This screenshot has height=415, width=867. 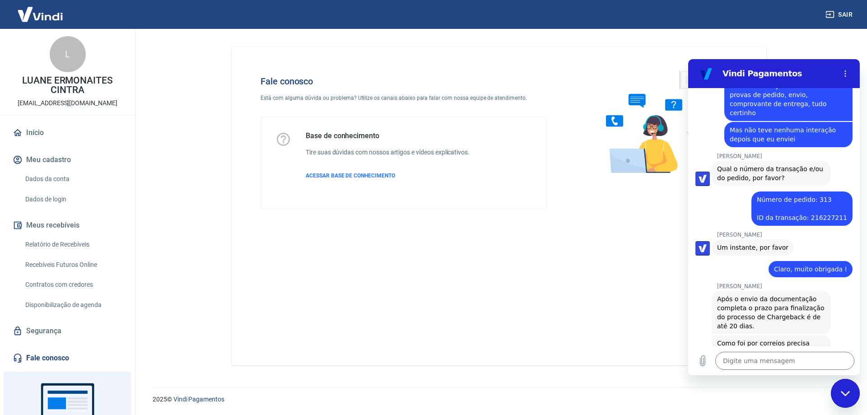 What do you see at coordinates (14, 302) in the screenshot?
I see `button: Carregar arquivo` at bounding box center [14, 302].